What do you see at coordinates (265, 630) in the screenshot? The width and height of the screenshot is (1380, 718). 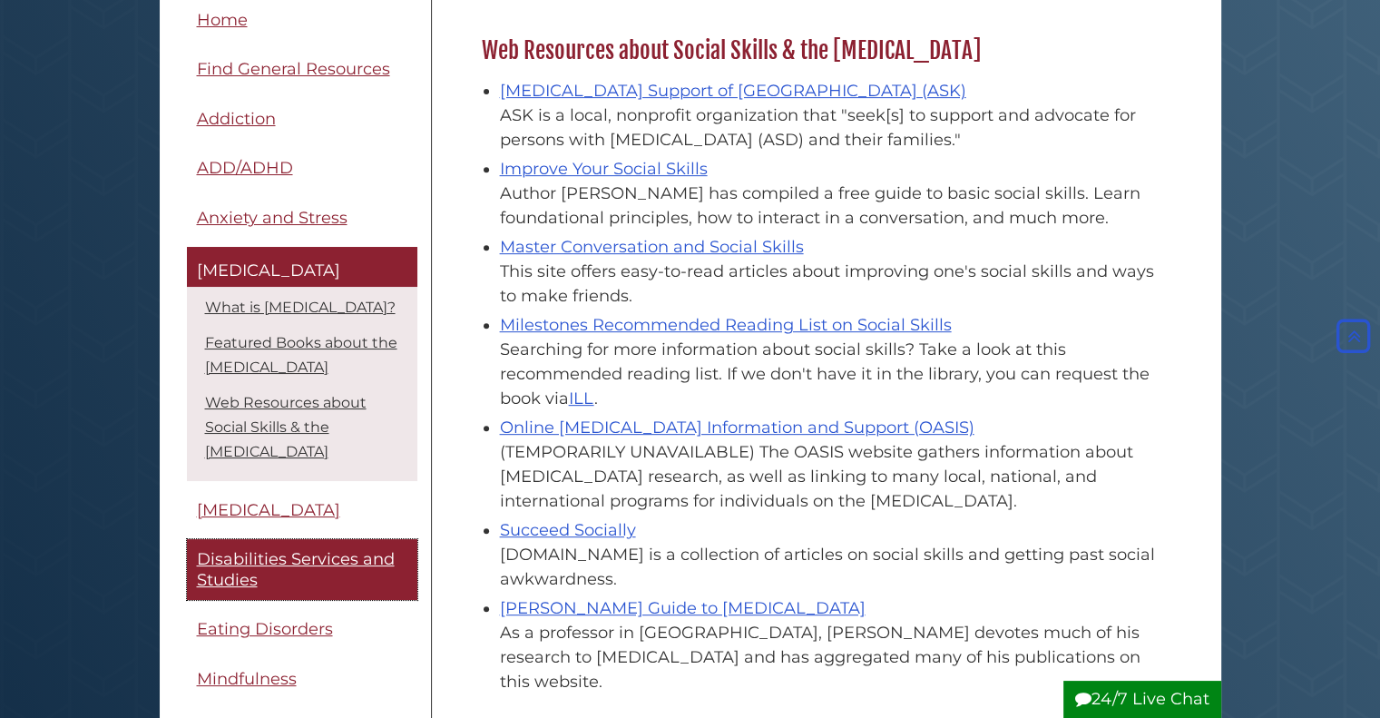 I see `span: Eating Disorders` at bounding box center [265, 630].